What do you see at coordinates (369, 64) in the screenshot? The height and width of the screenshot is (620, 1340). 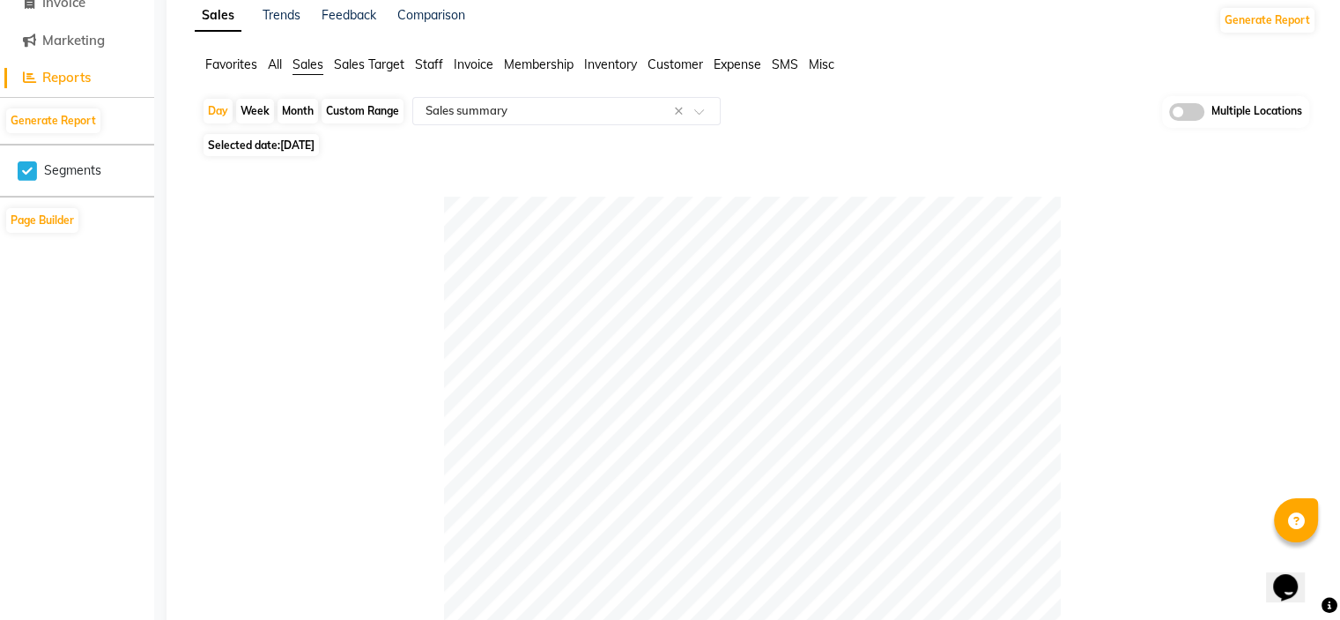 I see `span: Sales Target` at bounding box center [369, 64].